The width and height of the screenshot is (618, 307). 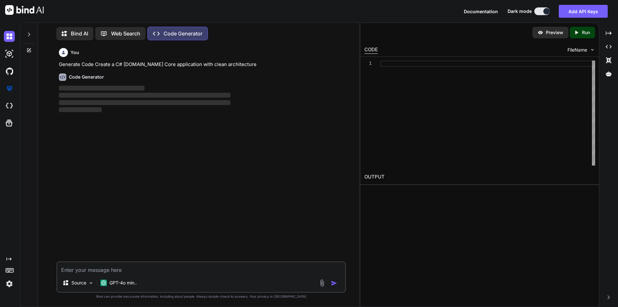 I want to click on span: Documentation, so click(x=481, y=11).